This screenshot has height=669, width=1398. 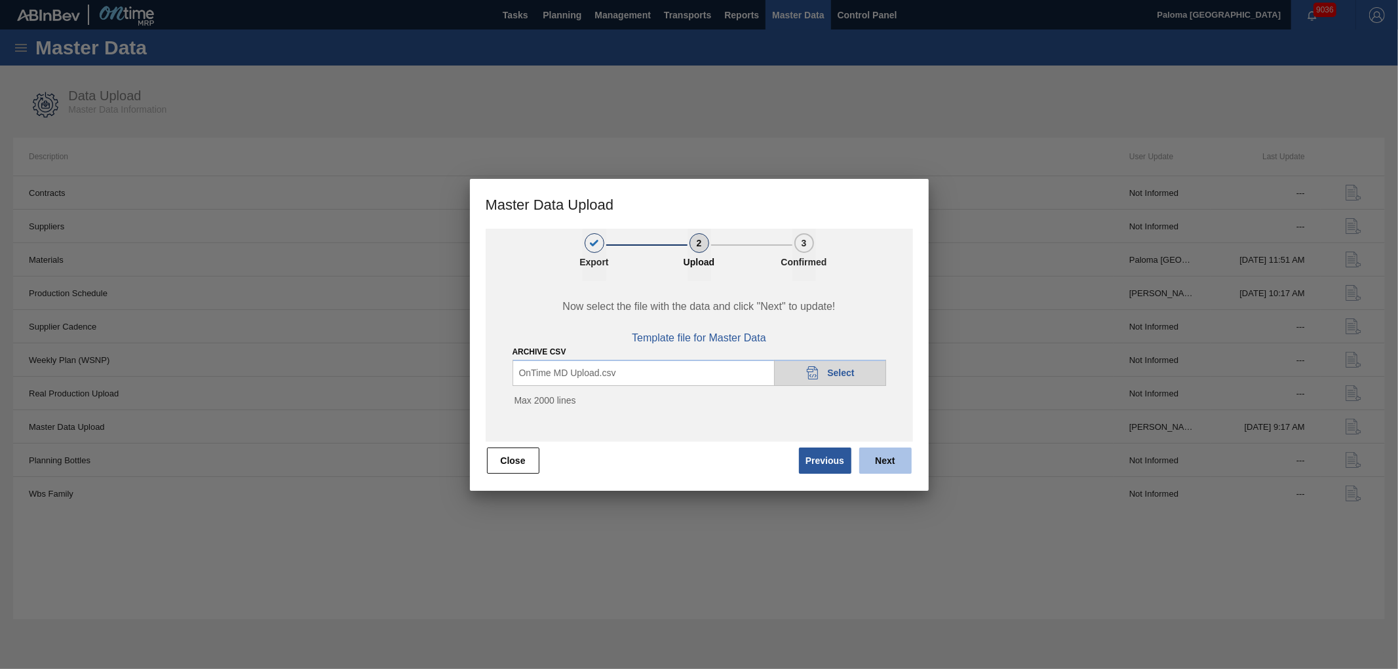 I want to click on button: Close, so click(x=513, y=461).